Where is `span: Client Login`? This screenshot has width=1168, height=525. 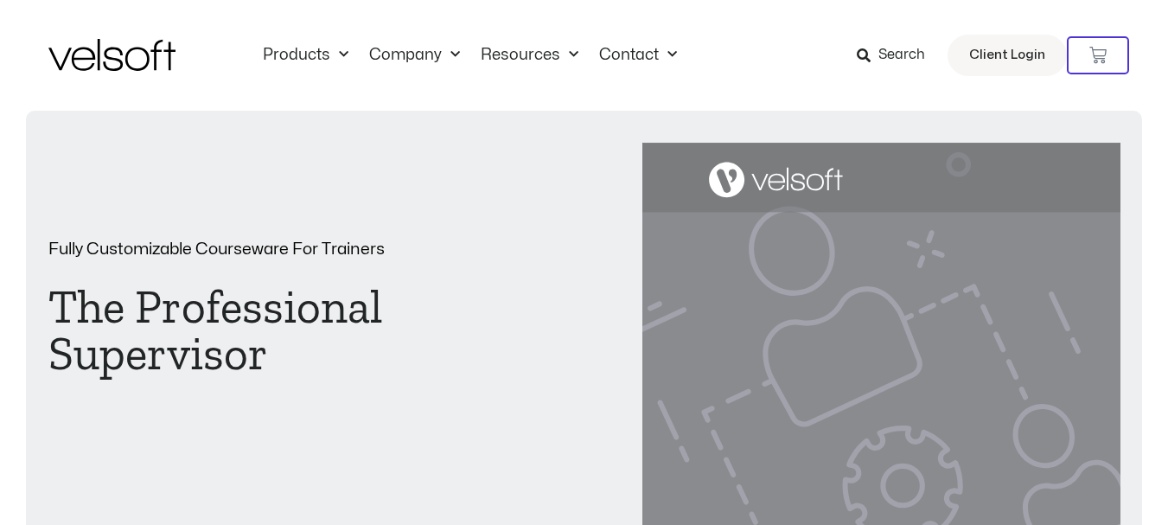 span: Client Login is located at coordinates (1007, 55).